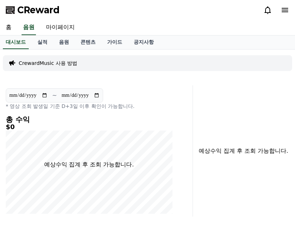  What do you see at coordinates (88, 42) in the screenshot?
I see `a: 콘텐츠` at bounding box center [88, 42].